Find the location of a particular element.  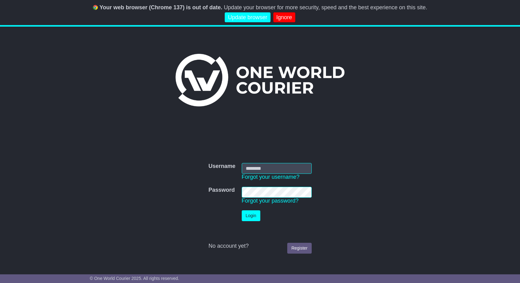

img: One World is located at coordinates (260, 80).